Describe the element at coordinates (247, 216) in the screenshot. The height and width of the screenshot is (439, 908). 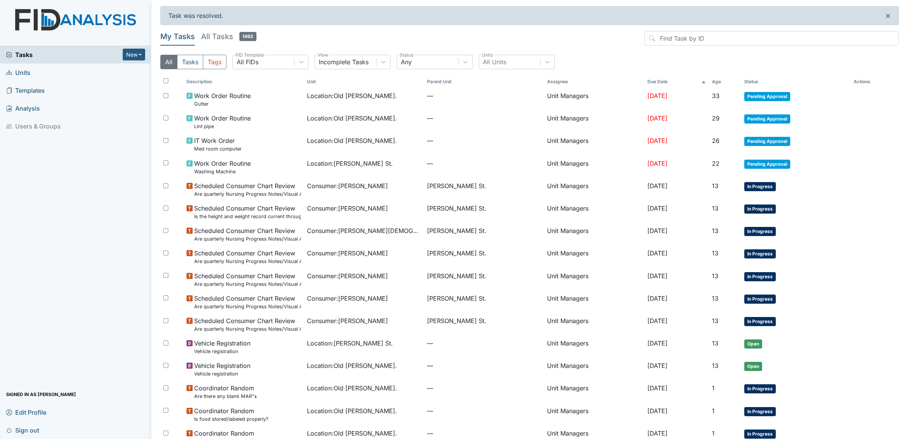
I see `small: Is the height and weight record current through the previous month?` at that location.